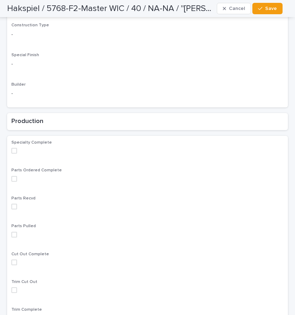 Image resolution: width=295 pixels, height=315 pixels. What do you see at coordinates (30, 25) in the screenshot?
I see `span: Construction Type` at bounding box center [30, 25].